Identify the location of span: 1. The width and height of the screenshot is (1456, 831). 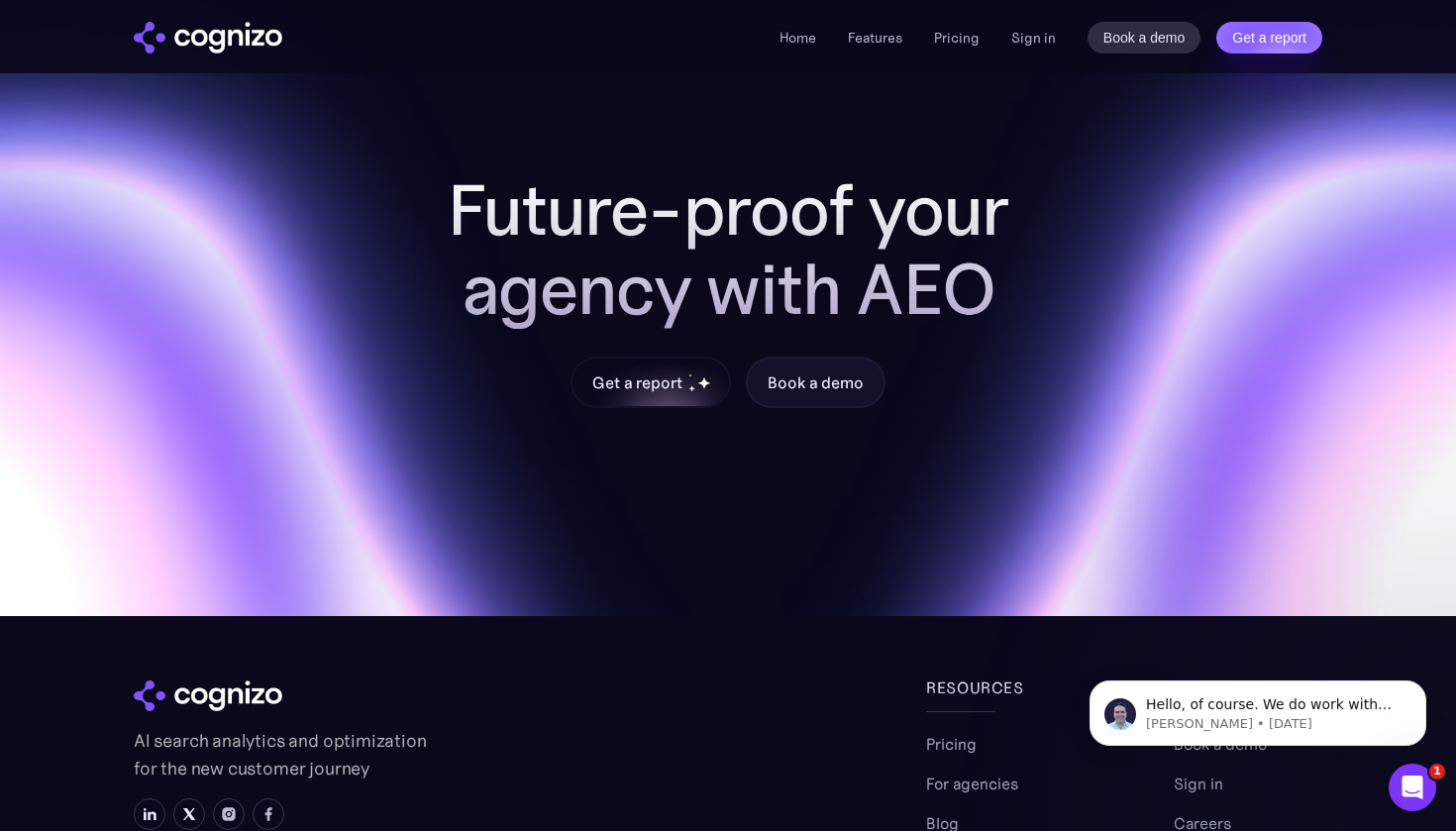
(1437, 771).